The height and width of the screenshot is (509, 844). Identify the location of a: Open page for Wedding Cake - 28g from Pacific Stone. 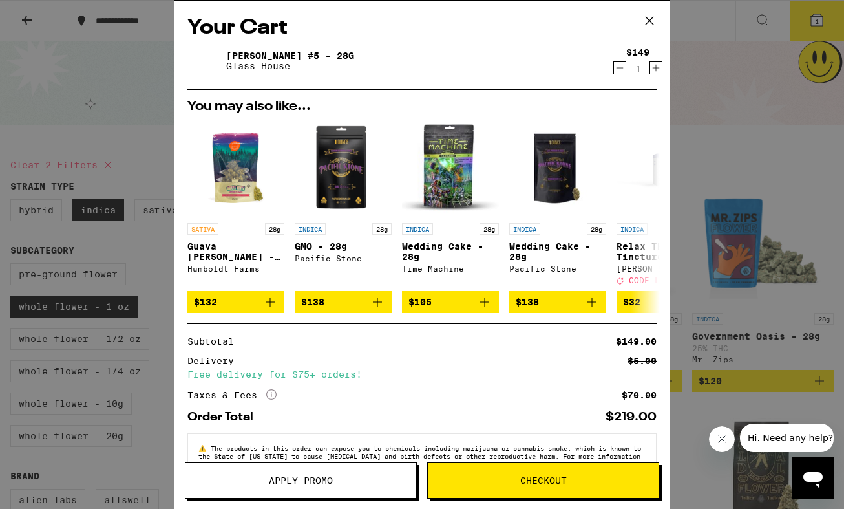
(558, 205).